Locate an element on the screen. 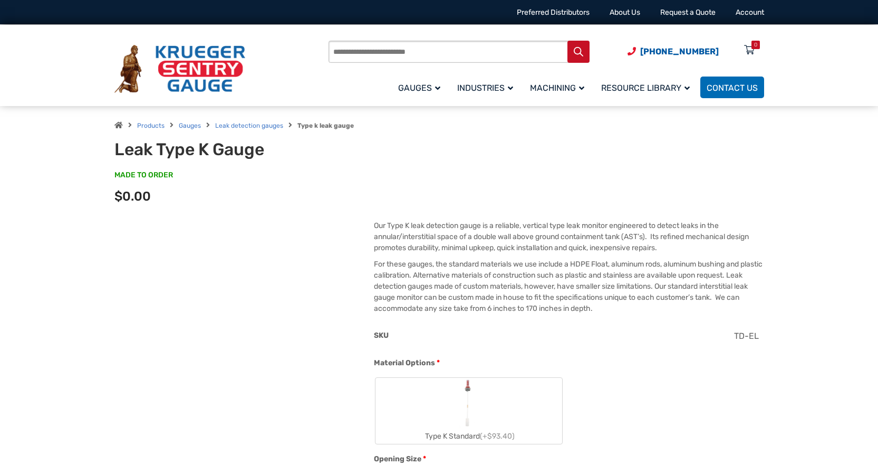 The height and width of the screenshot is (465, 878). a: Phone Number (920) 434-8860 is located at coordinates (673, 51).